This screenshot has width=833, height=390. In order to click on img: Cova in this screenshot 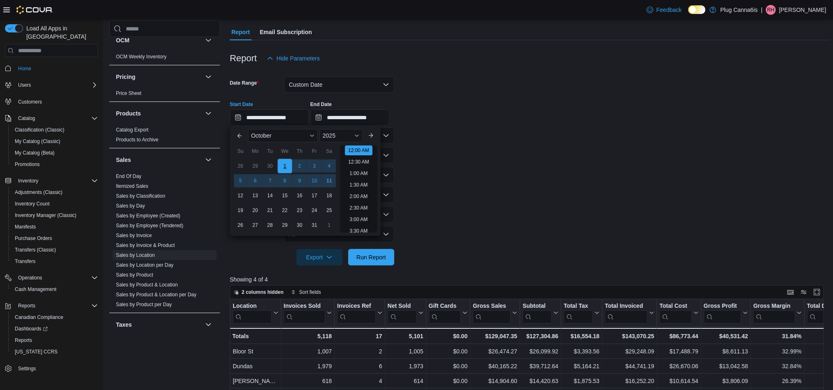, I will do `click(35, 10)`.